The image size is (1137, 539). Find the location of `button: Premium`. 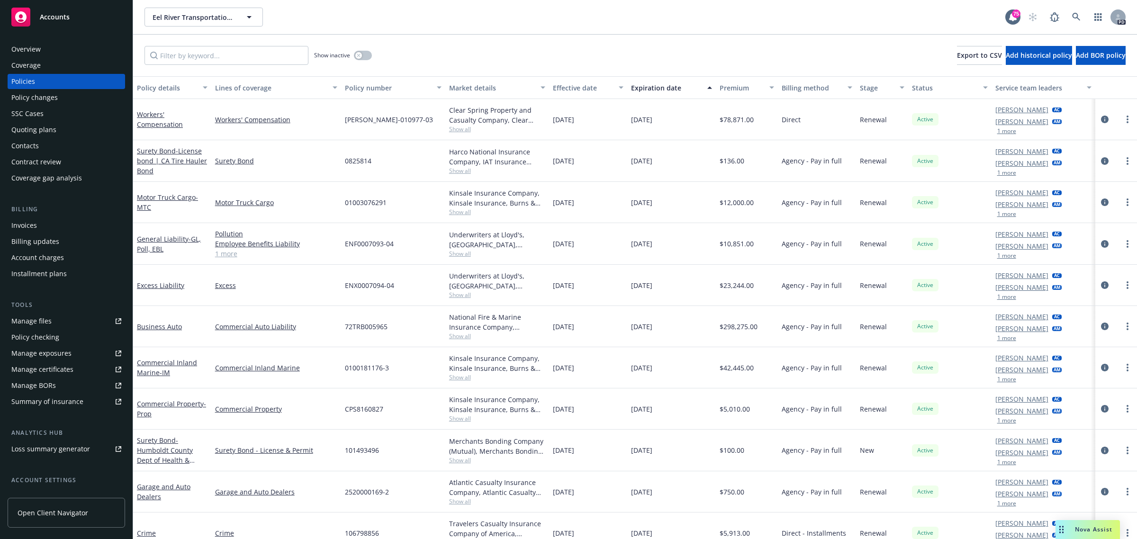

button: Premium is located at coordinates (747, 88).